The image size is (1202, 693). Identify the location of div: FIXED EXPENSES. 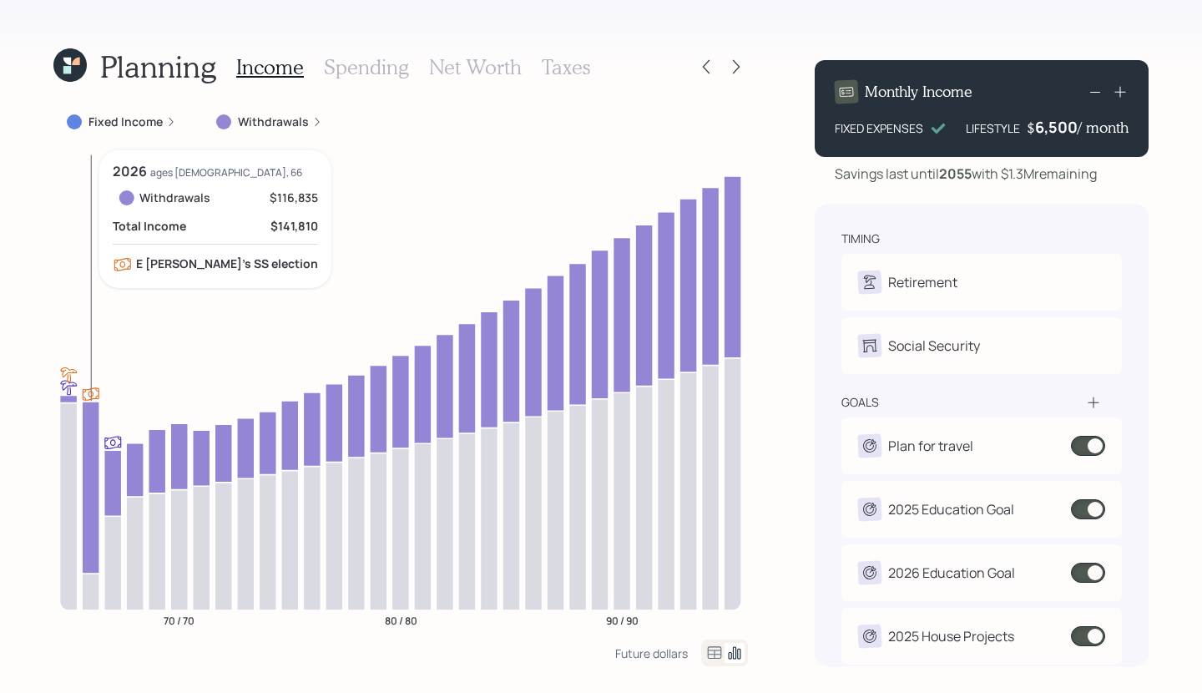
(879, 128).